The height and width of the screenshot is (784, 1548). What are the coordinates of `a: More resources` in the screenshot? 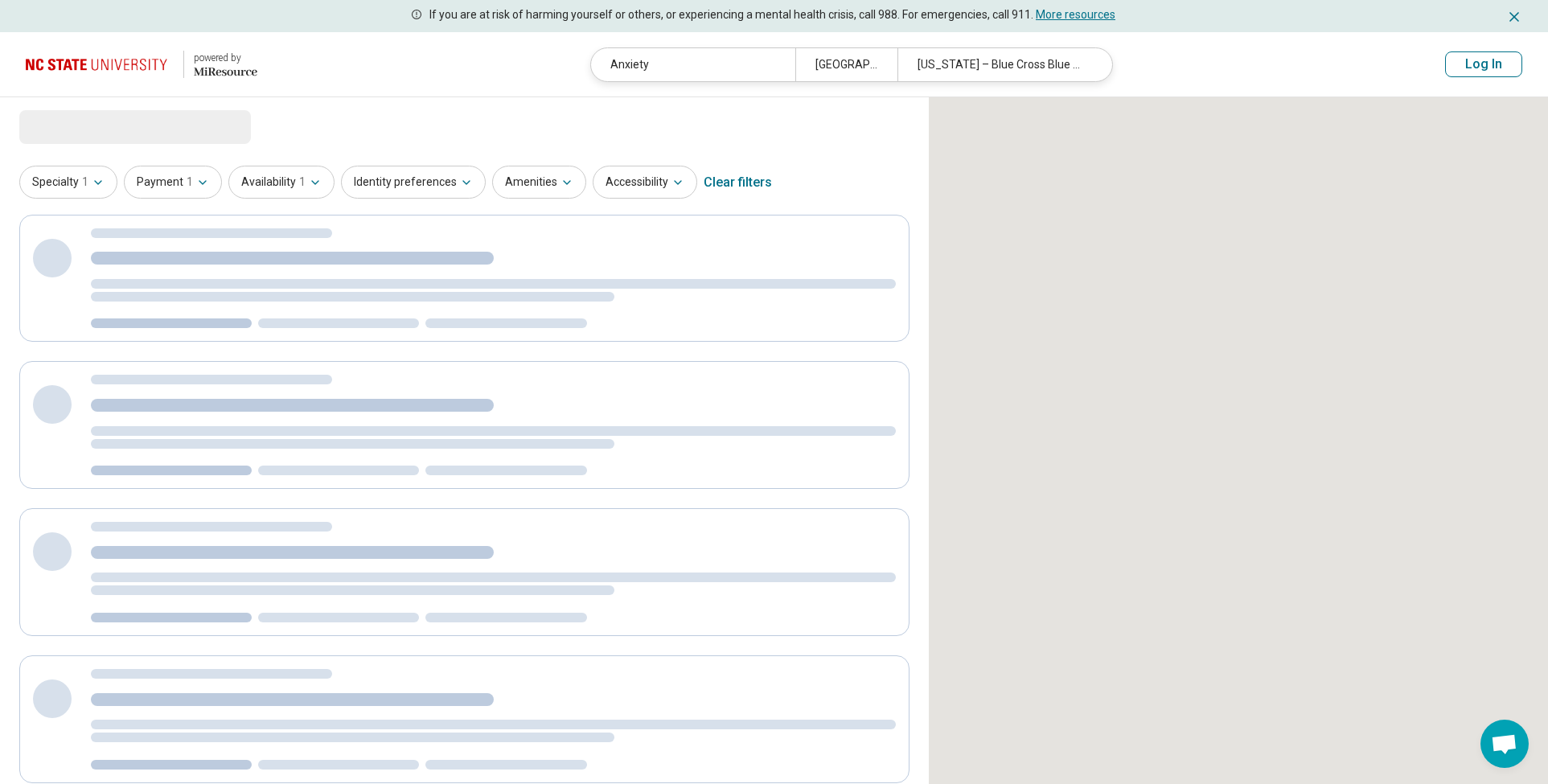 It's located at (1075, 15).